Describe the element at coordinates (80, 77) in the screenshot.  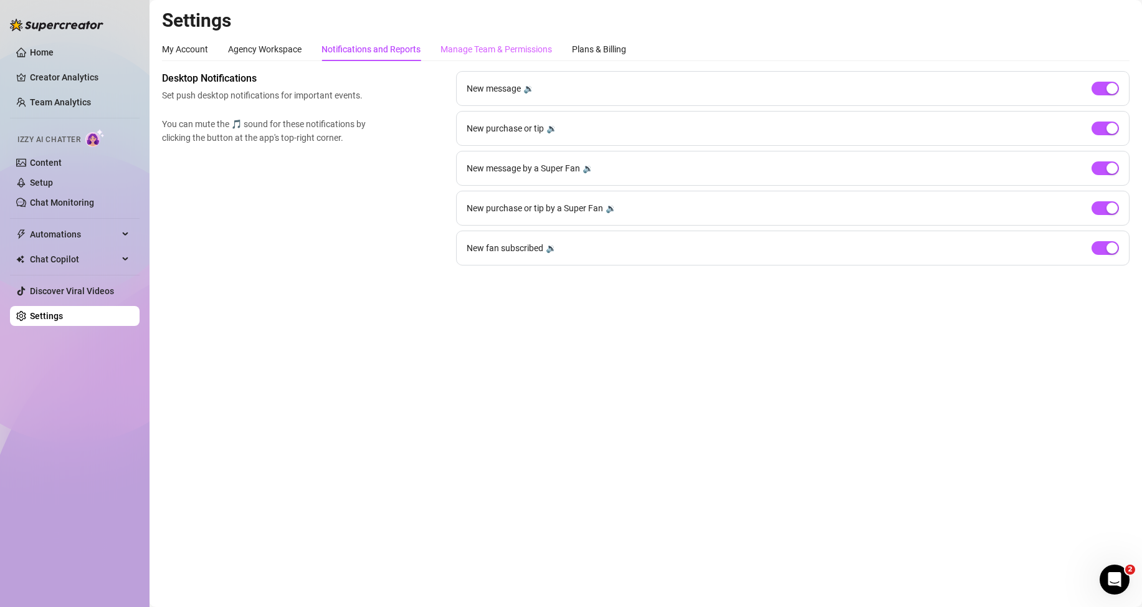
I see `a: Creator Analytics` at that location.